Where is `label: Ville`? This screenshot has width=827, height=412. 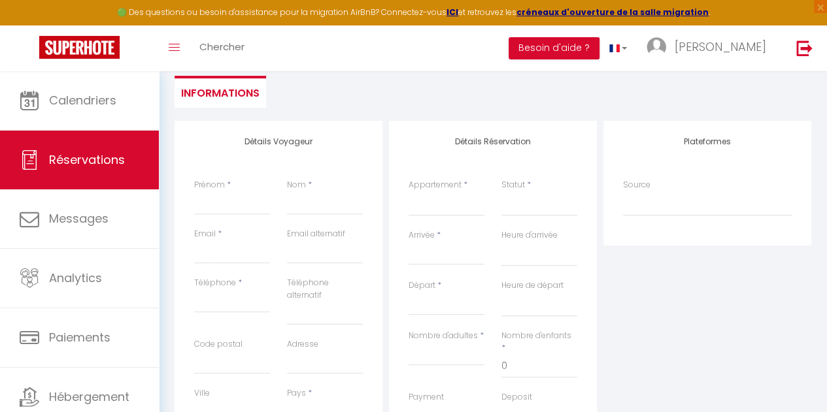
label: Ville is located at coordinates (202, 394).